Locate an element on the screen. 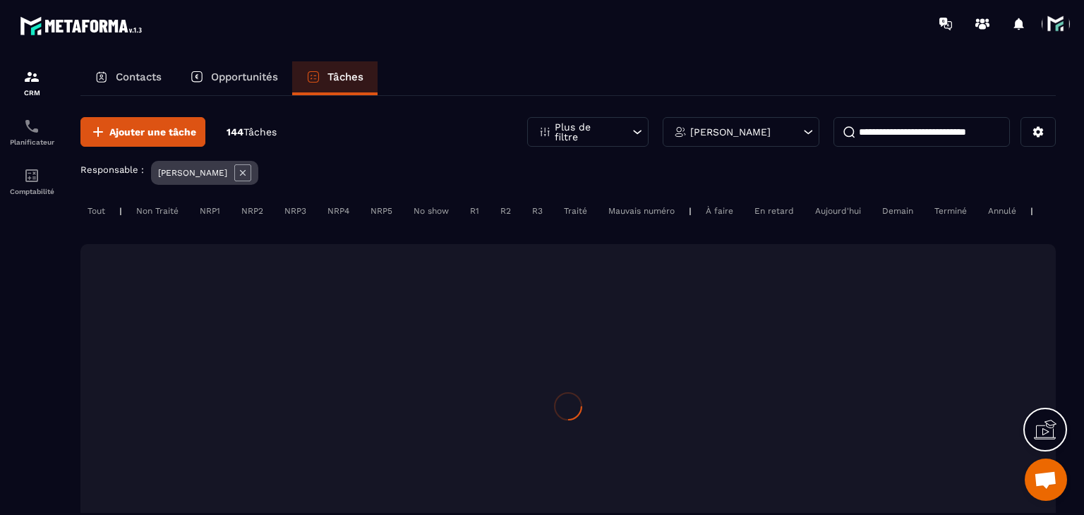 The height and width of the screenshot is (515, 1084). img: formation is located at coordinates (32, 77).